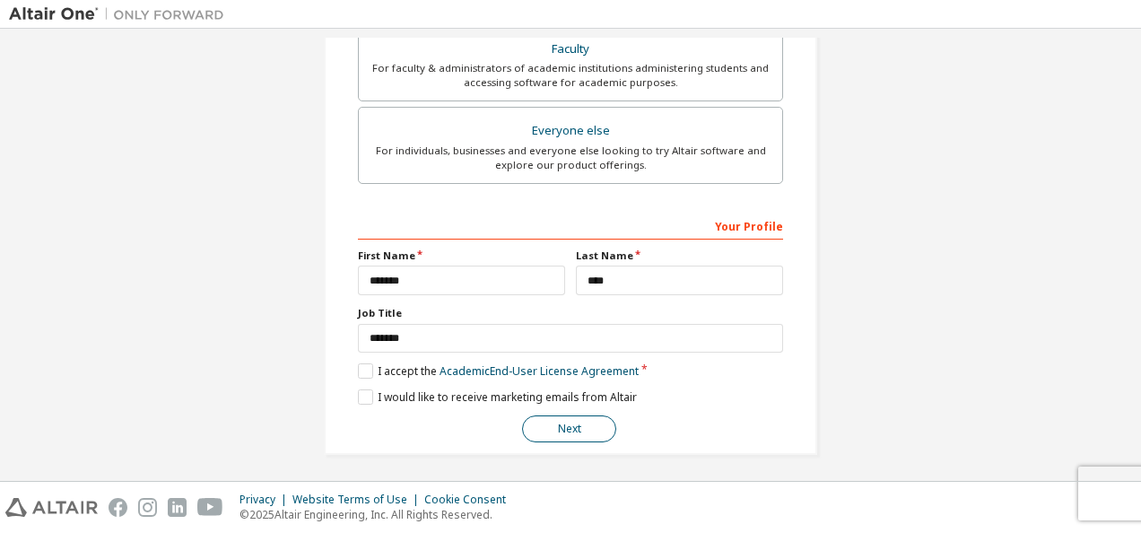  Describe the element at coordinates (497, 396) in the screenshot. I see `label: I would like to receive marketing emails from Altair` at that location.